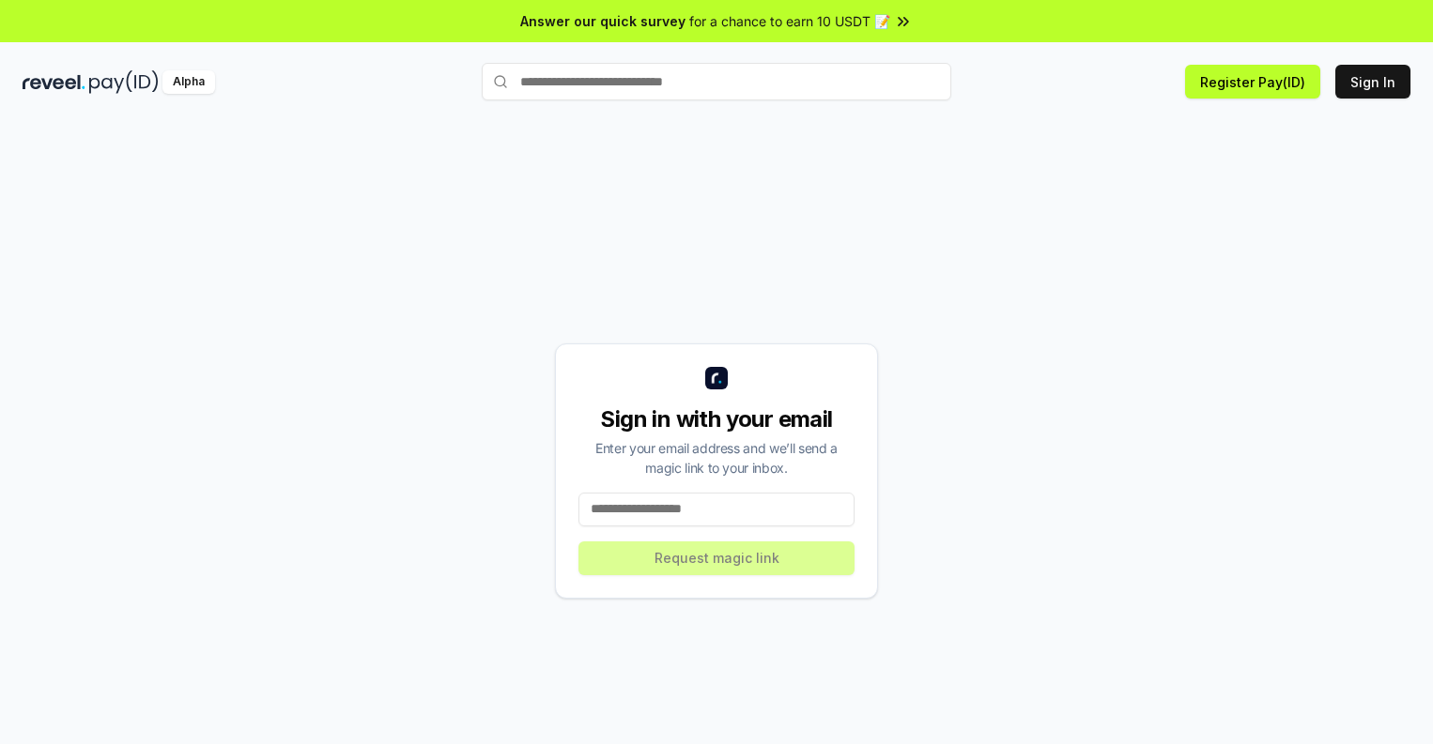 The height and width of the screenshot is (744, 1433). Describe the element at coordinates (716, 420) in the screenshot. I see `div: Sign in with your email` at that location.